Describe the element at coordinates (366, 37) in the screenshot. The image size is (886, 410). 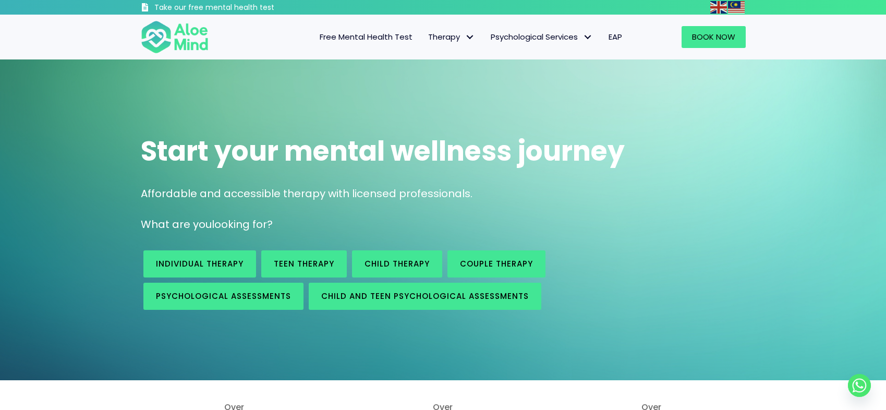
I see `a: Free Mental Health Test` at that location.